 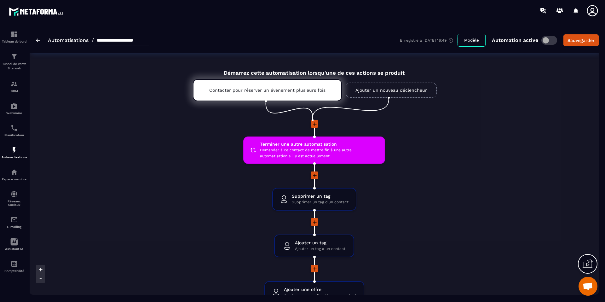 What do you see at coordinates (320, 289) in the screenshot?
I see `span: Ajouter une offre` at bounding box center [320, 289].